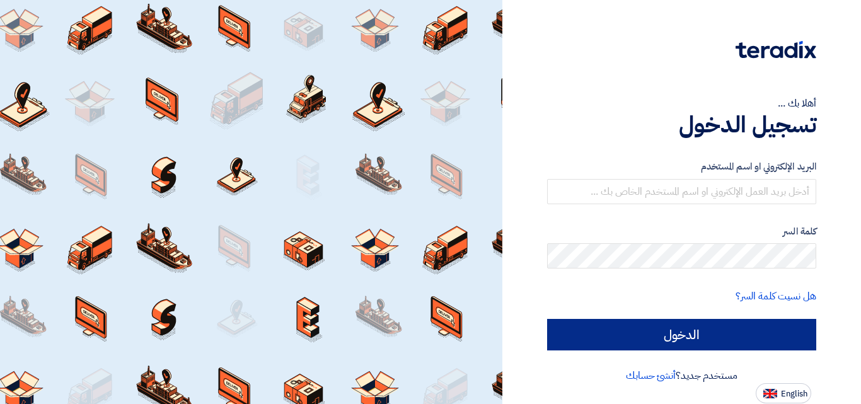 This screenshot has height=404, width=861. What do you see at coordinates (681, 192) in the screenshot?
I see `input: أدخل بريد العمل الإلكتروني او اسم المستخدم الخاص بك ...` at bounding box center [681, 192].